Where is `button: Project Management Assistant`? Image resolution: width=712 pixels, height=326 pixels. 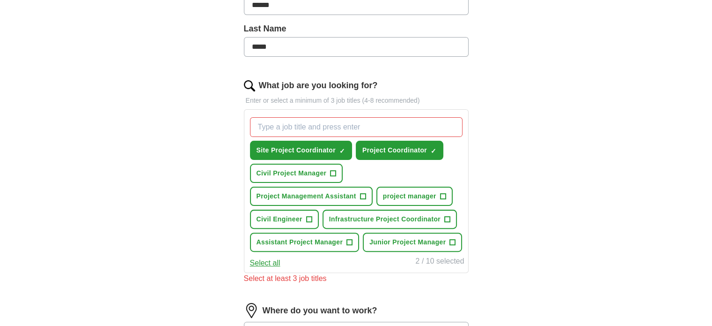
button: Project Management Assistant is located at coordinates (311, 196).